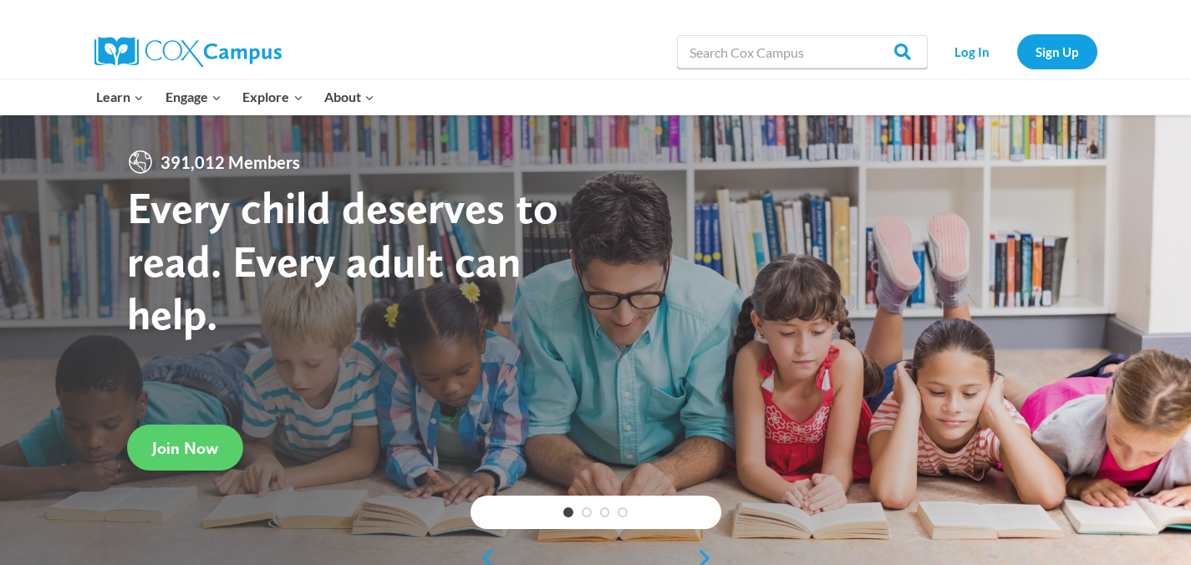  I want to click on nav: Secondary Navigation, so click(1016, 51).